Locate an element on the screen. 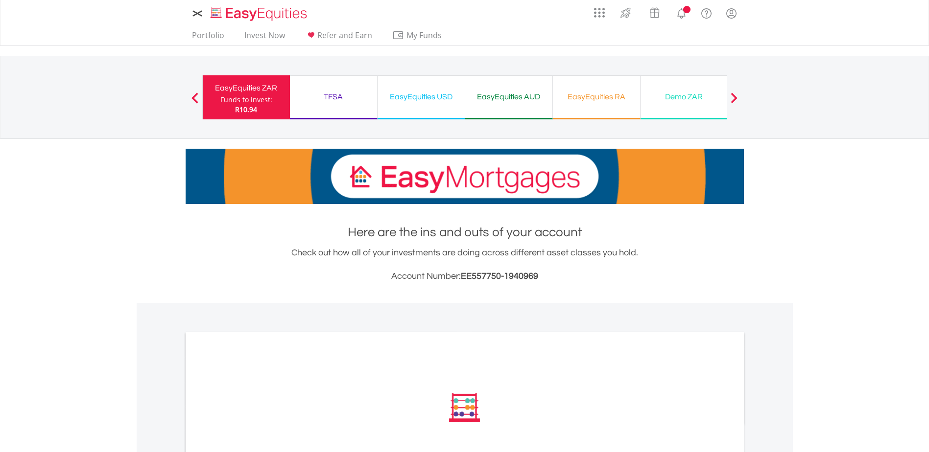 The image size is (929, 452). img: grid-menu-icon.svg is located at coordinates (599, 13).